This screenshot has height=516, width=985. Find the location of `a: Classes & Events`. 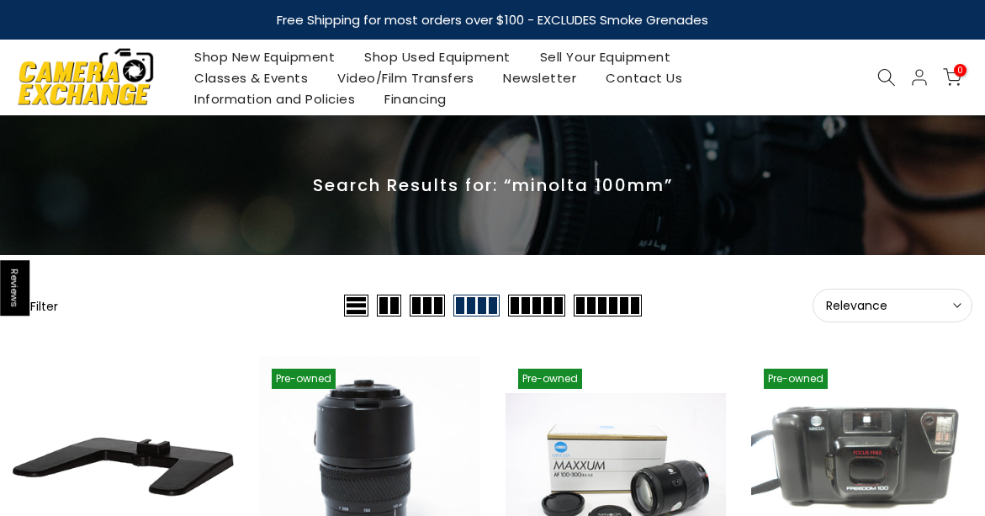

a: Classes & Events is located at coordinates (252, 77).